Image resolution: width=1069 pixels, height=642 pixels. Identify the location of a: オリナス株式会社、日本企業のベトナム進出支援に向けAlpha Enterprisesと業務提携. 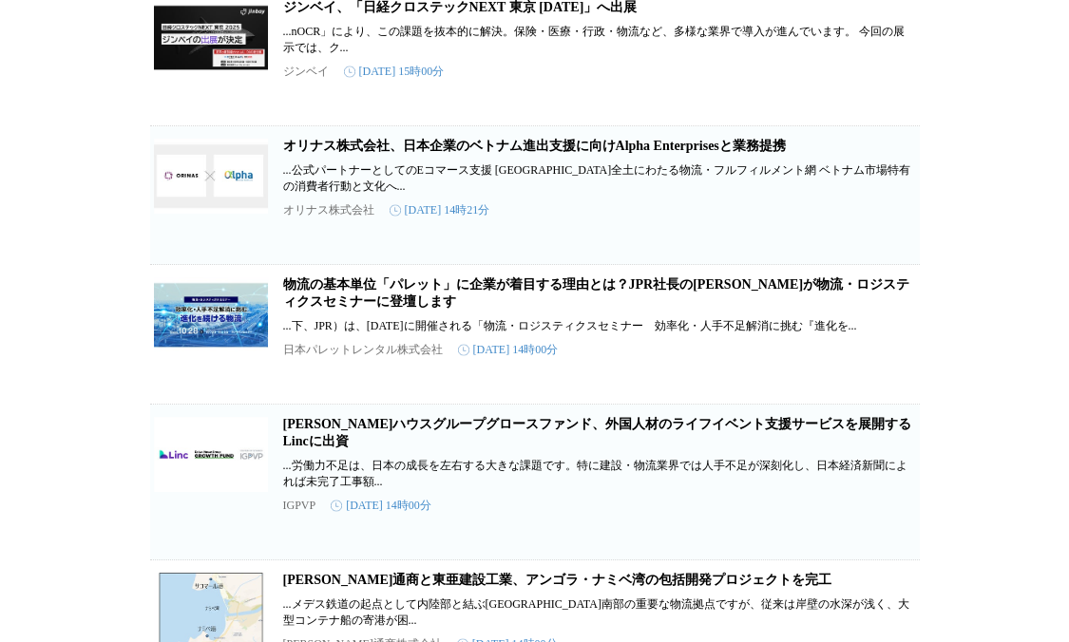
(534, 145).